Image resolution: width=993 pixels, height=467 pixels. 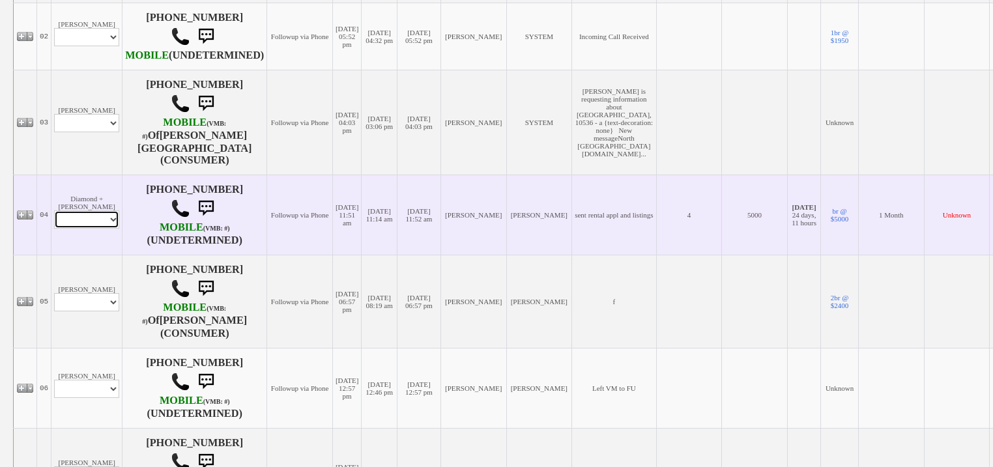 I want to click on td: sent rental appl and listings, so click(x=614, y=214).